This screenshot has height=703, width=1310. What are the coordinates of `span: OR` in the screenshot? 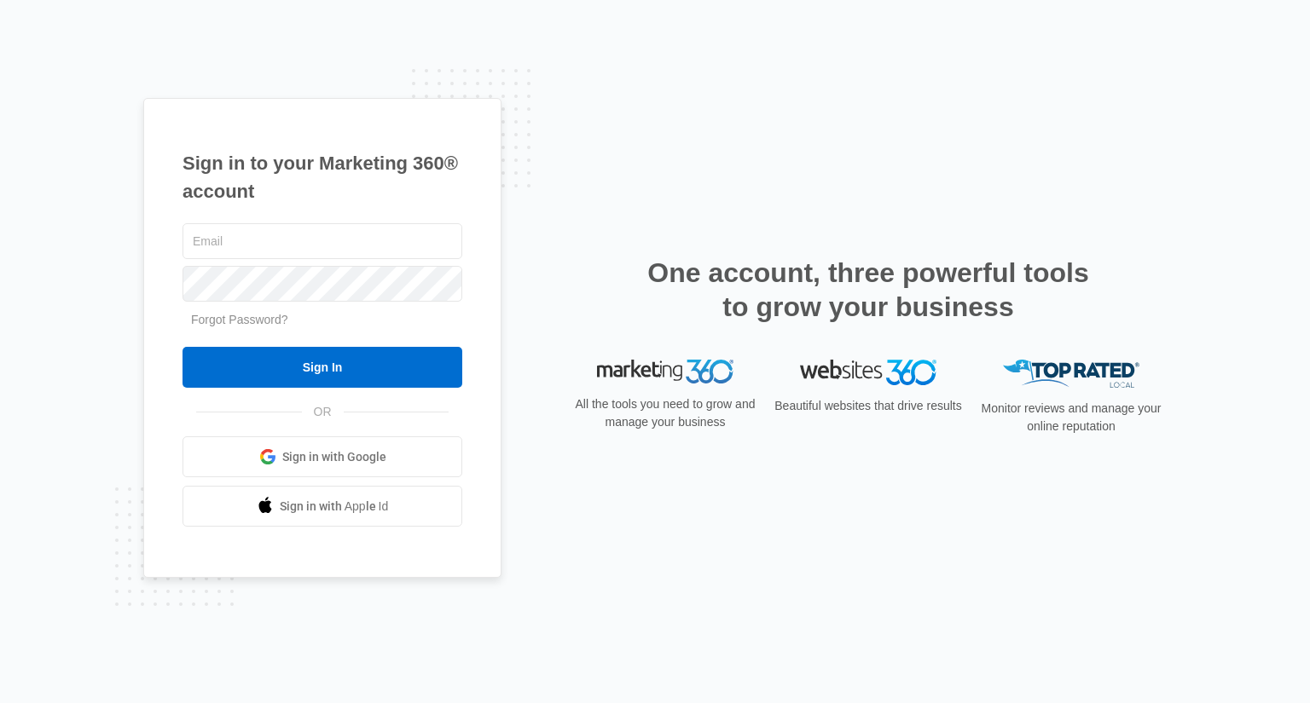 It's located at (322, 412).